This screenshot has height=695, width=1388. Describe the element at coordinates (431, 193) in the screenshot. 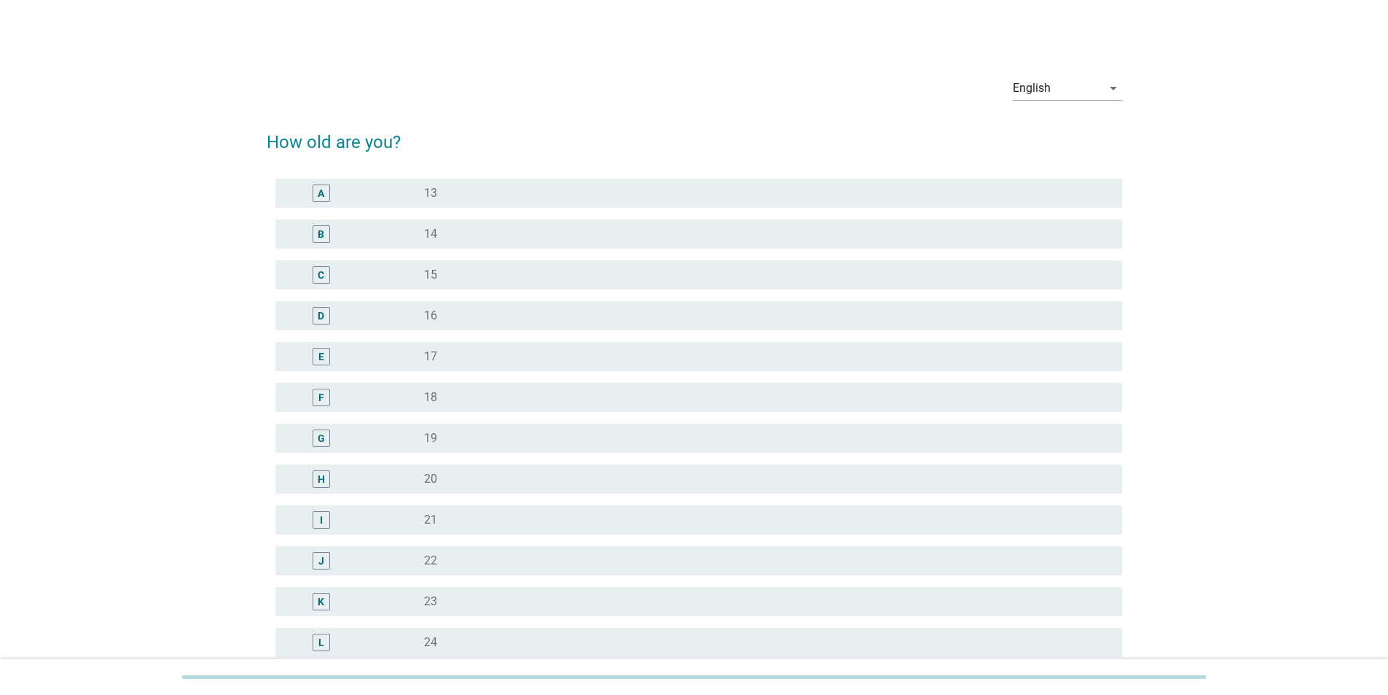

I see `label: 13` at that location.